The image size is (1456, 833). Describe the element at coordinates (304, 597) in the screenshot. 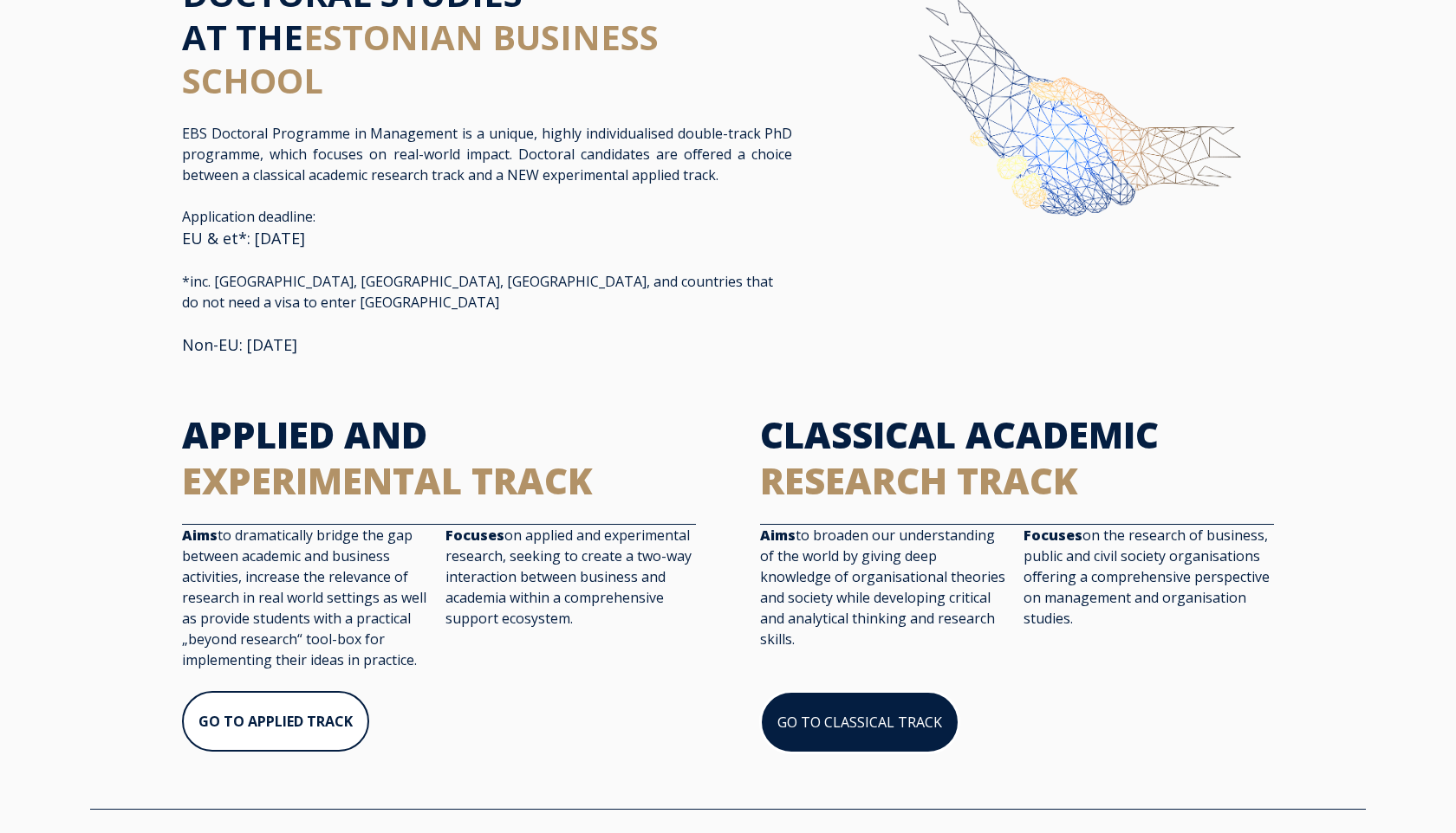

I see `span: to dramatically bridge the gap between academic and business activities, increase the relevance o...` at that location.